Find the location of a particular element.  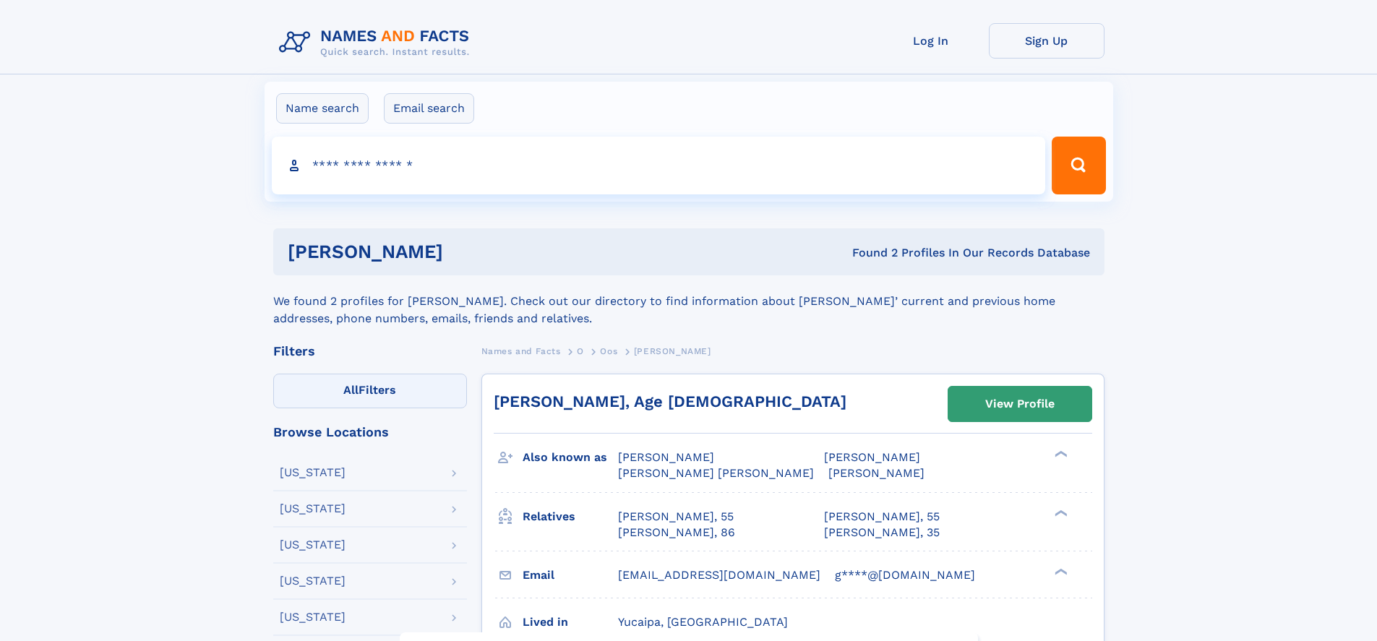

button: Search Button is located at coordinates (1078, 166).